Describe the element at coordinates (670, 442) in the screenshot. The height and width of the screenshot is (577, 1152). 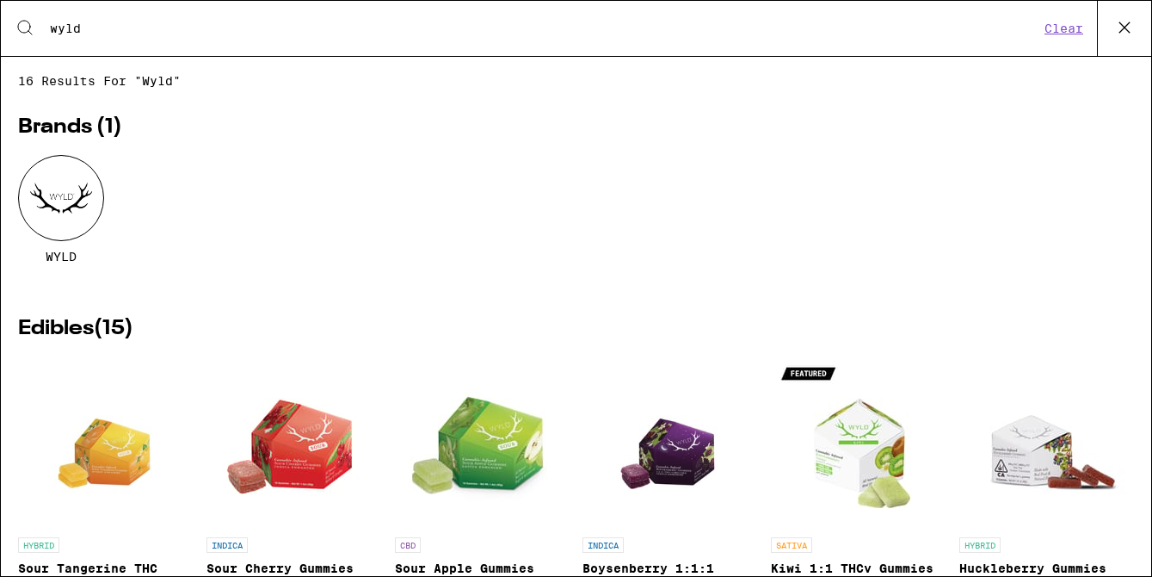
I see `img: WYLD - Boysenberry 1:1:1 THC:CBD:CBN Gummies` at that location.